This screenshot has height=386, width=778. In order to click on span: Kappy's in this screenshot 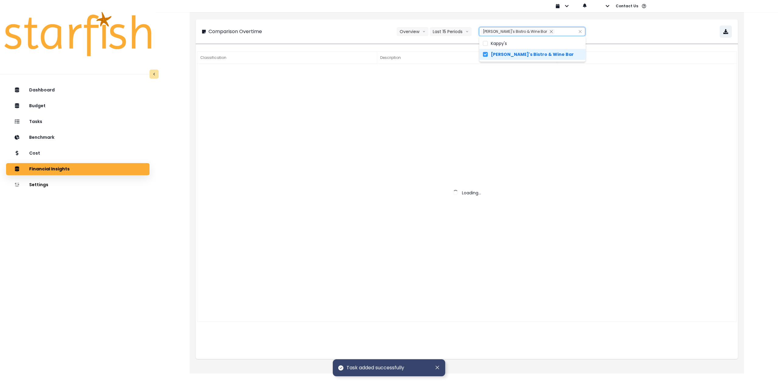, I will do `click(499, 43)`.